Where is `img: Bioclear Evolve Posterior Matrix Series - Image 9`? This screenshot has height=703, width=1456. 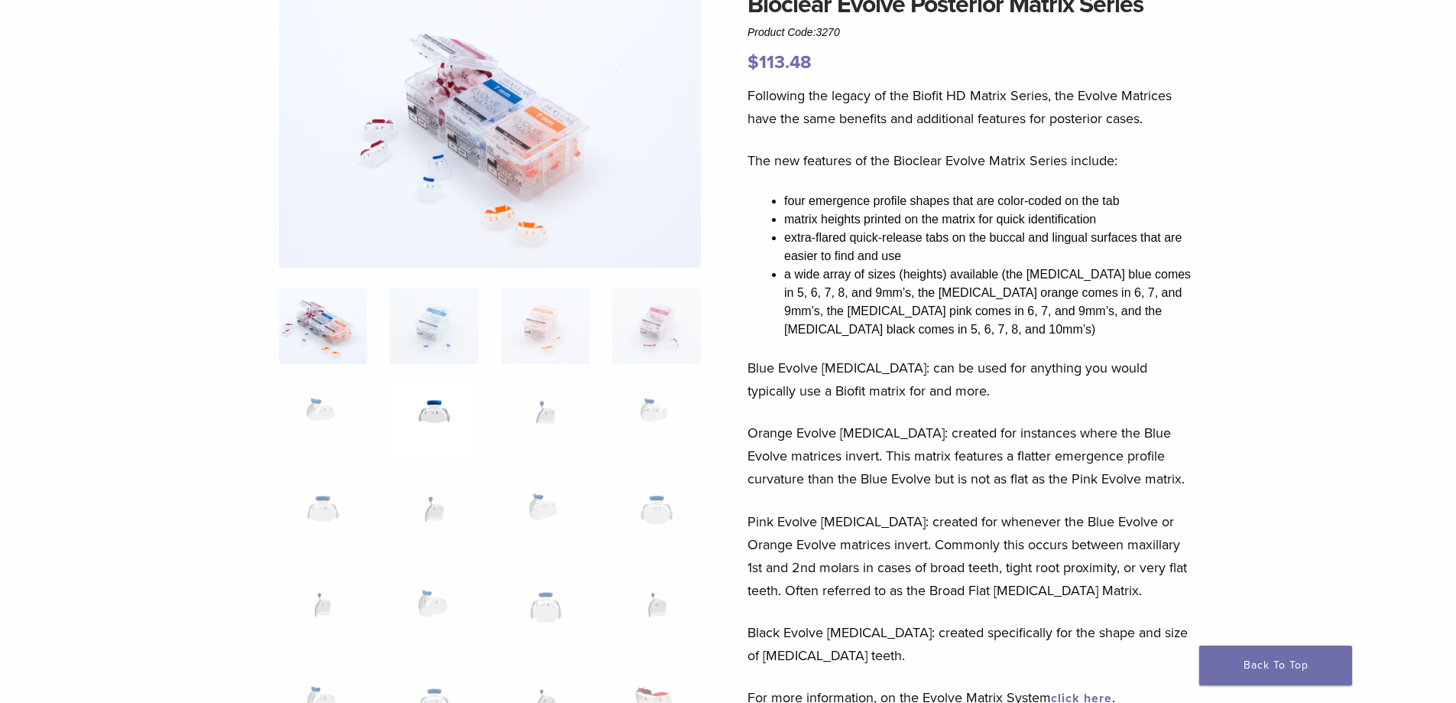 img: Bioclear Evolve Posterior Matrix Series - Image 9 is located at coordinates (323, 518).